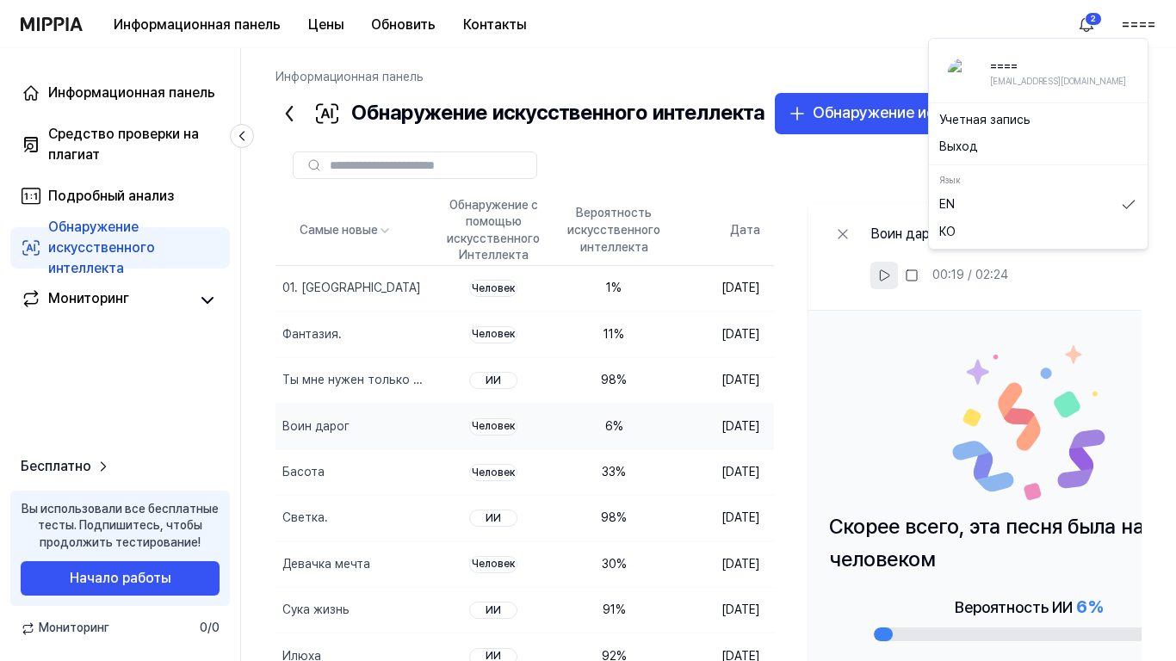  Describe the element at coordinates (120, 579) in the screenshot. I see `a: Начало работы` at that location.